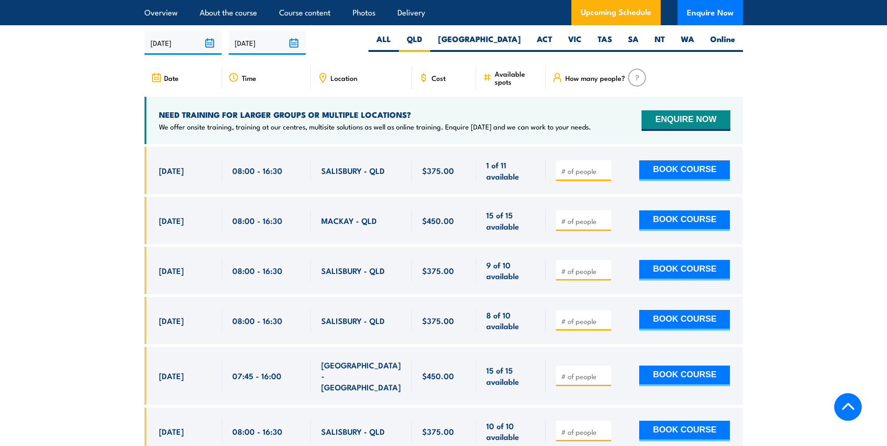  I want to click on span: 8 of 10 available, so click(511, 320).